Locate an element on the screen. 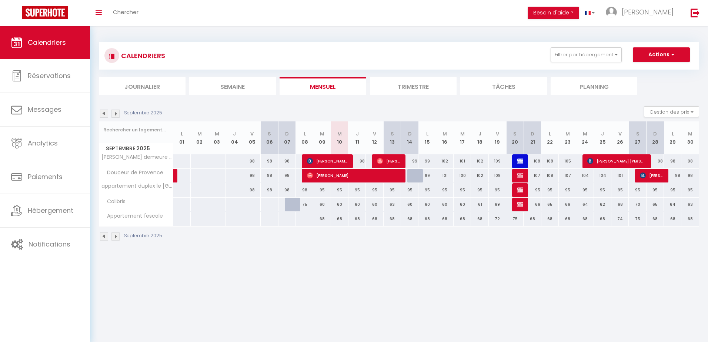 The height and width of the screenshot is (342, 708). th: 23 is located at coordinates (567, 138).